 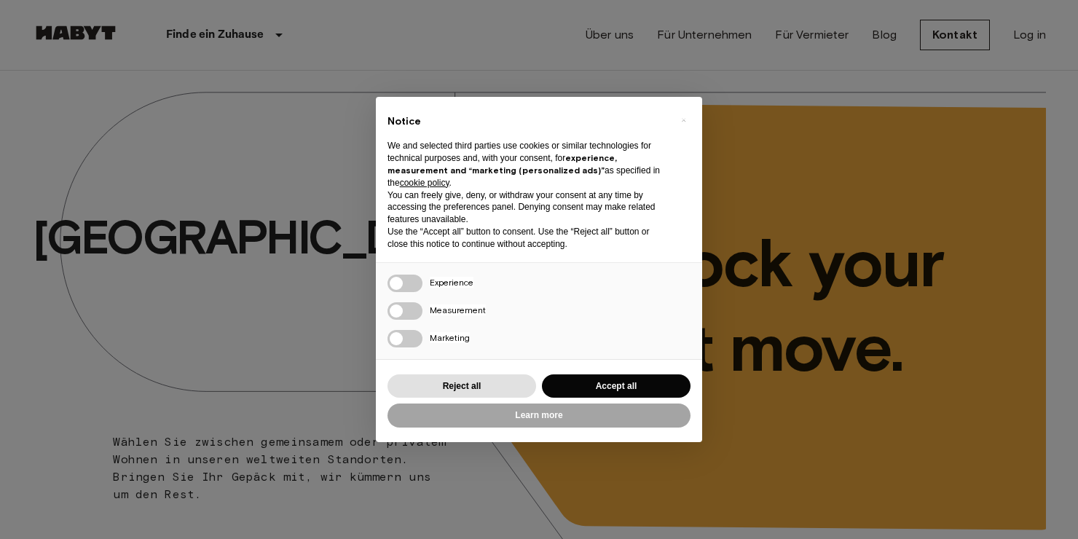 I want to click on p: You can freely give, deny, or withdraw your consent at any time by accessing the preferences pane..., so click(x=527, y=208).